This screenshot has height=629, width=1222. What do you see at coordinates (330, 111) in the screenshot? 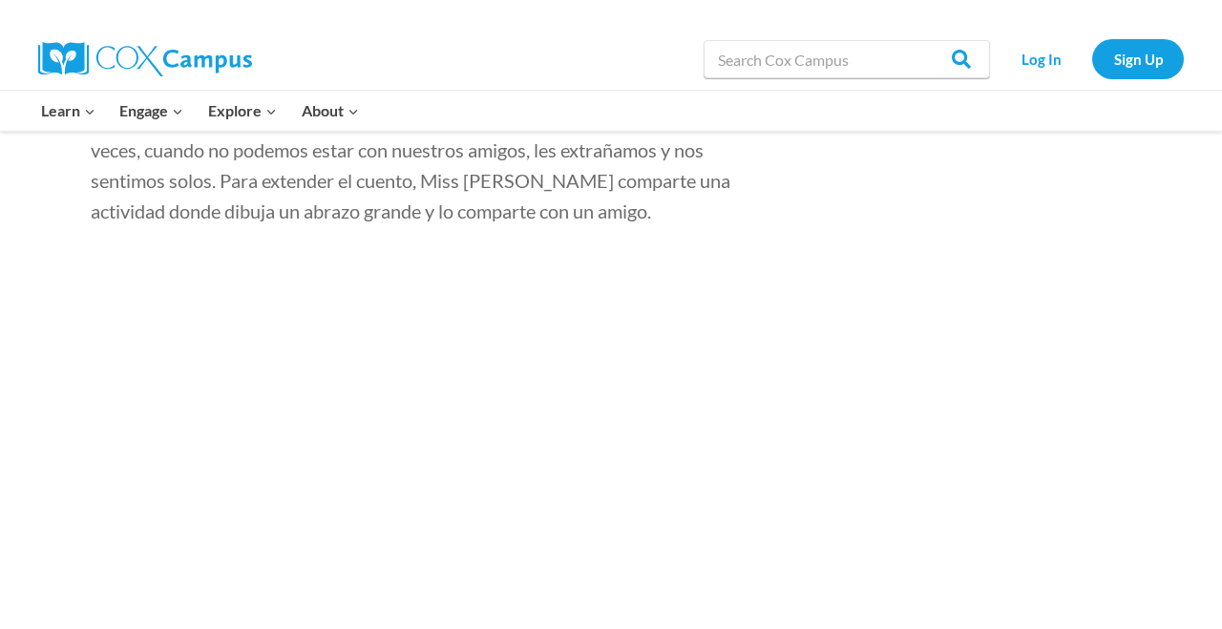
I see `button: Child menu of About` at bounding box center [330, 111].